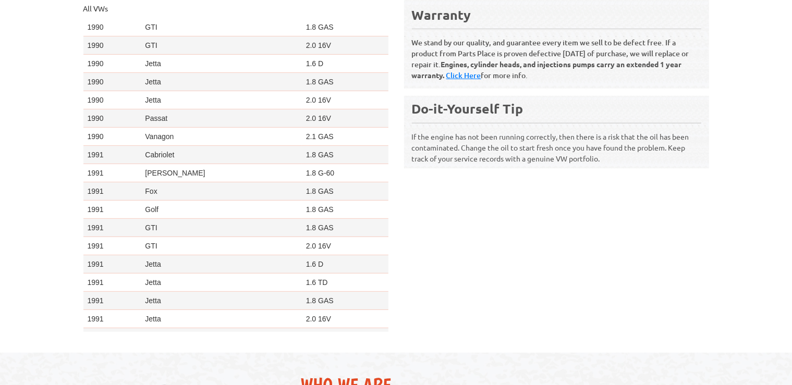 The image size is (792, 385). What do you see at coordinates (221, 191) in the screenshot?
I see `td: Fox` at bounding box center [221, 191].